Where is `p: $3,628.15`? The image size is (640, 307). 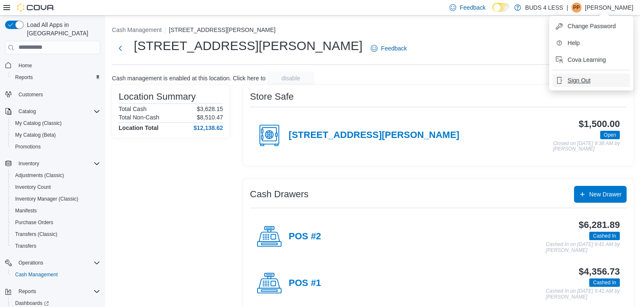
p: $3,628.15 is located at coordinates (210, 109).